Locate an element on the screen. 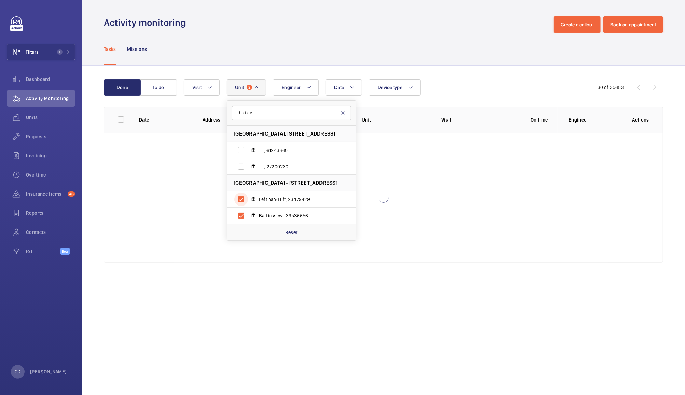 This screenshot has width=685, height=395. span: Overtime is located at coordinates (51, 175).